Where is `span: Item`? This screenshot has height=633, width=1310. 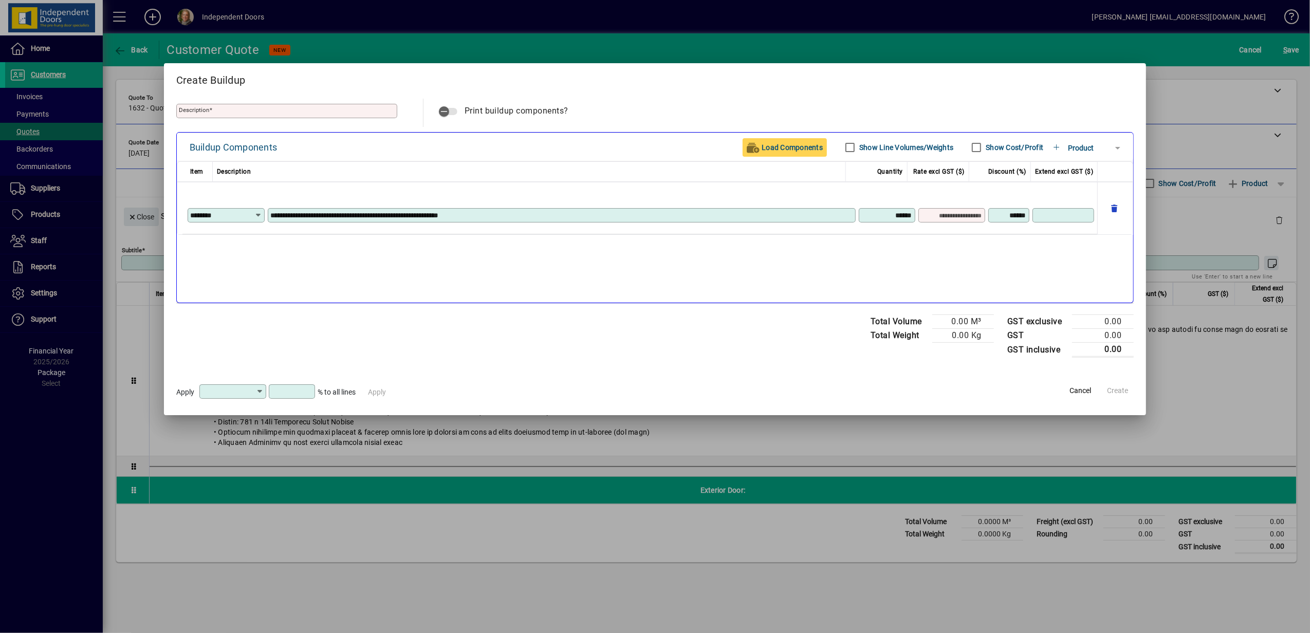 span: Item is located at coordinates (197, 172).